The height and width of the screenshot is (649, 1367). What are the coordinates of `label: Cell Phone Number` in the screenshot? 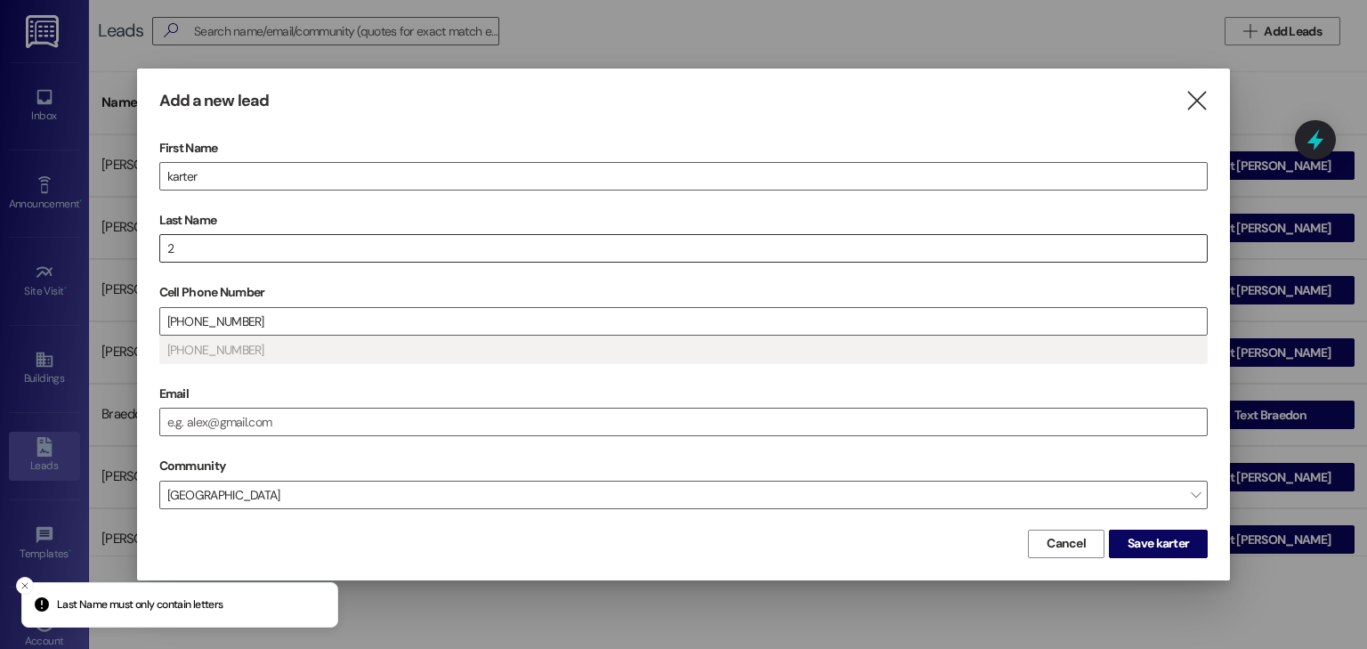 It's located at (683, 292).